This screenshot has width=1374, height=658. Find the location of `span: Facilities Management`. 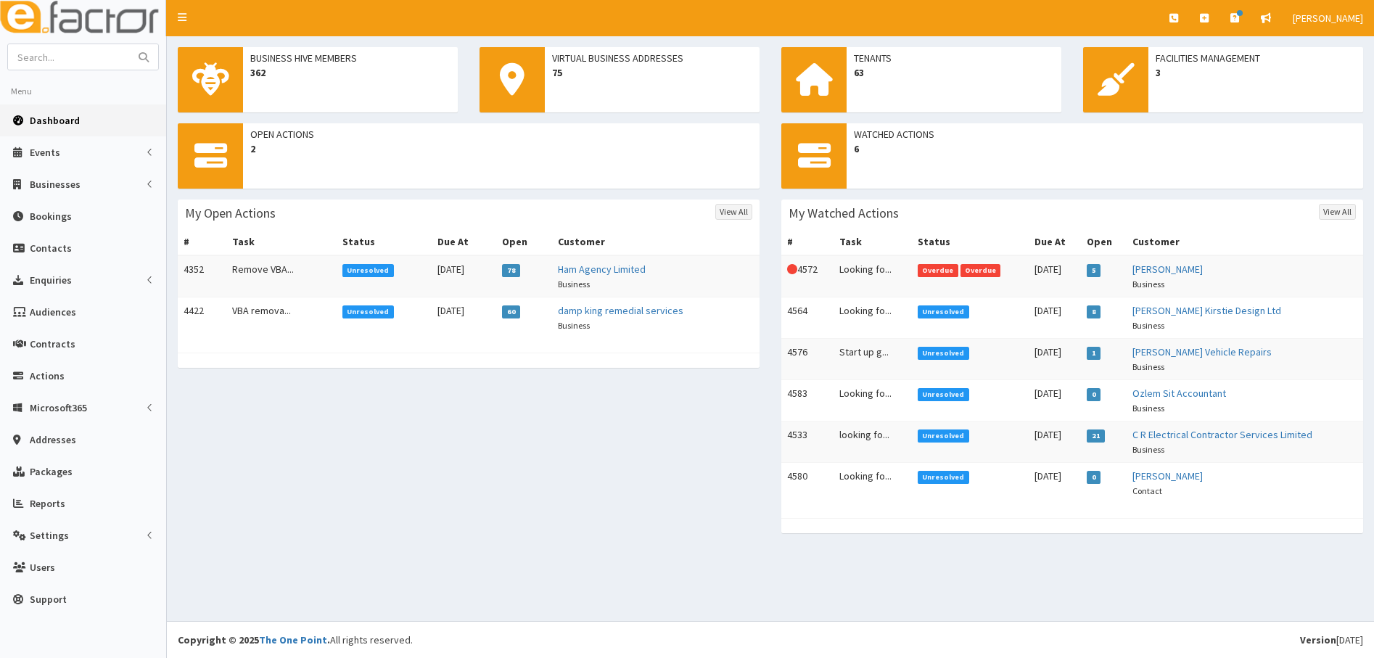

span: Facilities Management is located at coordinates (1255, 58).